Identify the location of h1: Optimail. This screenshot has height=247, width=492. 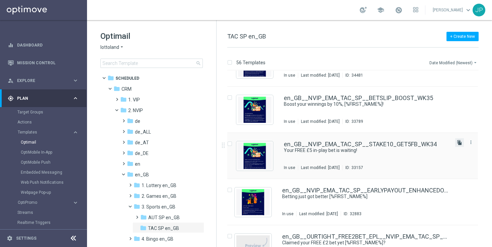
(152, 36).